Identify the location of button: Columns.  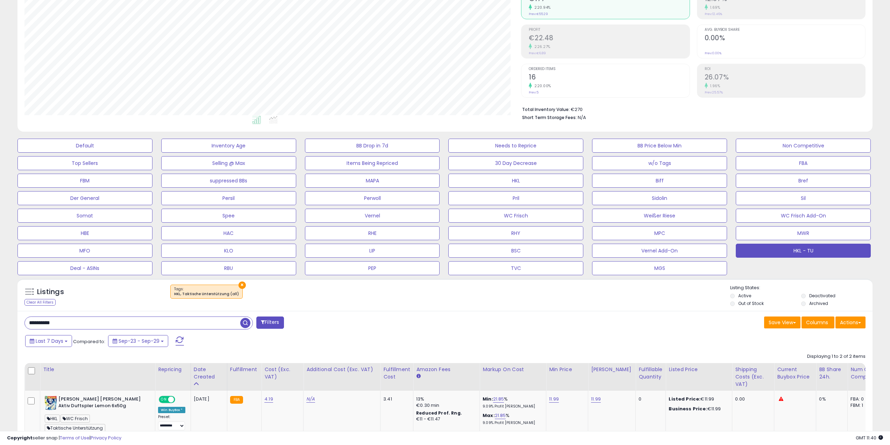
(818, 322).